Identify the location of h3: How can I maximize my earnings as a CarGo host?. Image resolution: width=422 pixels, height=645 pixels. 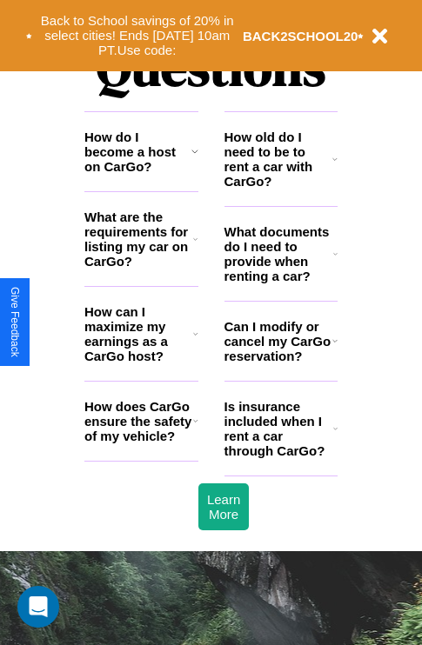
(138, 334).